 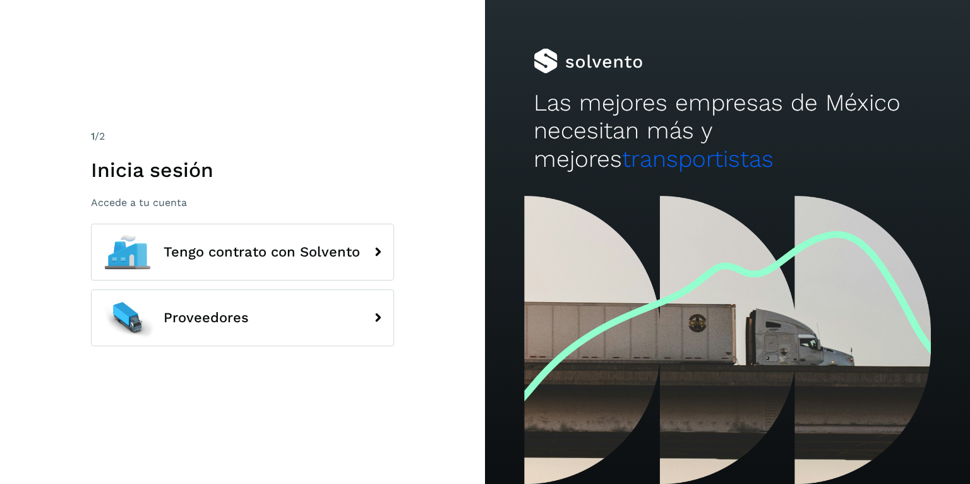 I want to click on h1: Inicia sesión, so click(x=242, y=170).